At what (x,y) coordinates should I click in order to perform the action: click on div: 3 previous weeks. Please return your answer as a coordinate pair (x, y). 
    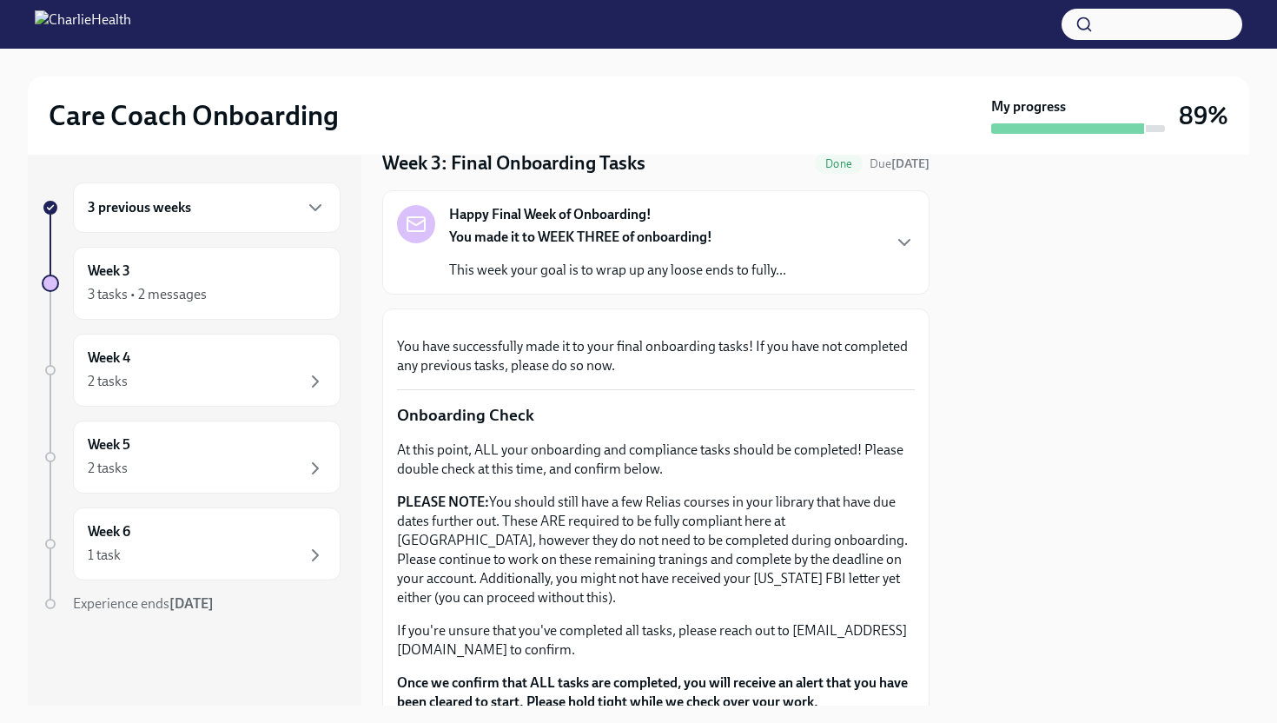
    Looking at the image, I should click on (207, 208).